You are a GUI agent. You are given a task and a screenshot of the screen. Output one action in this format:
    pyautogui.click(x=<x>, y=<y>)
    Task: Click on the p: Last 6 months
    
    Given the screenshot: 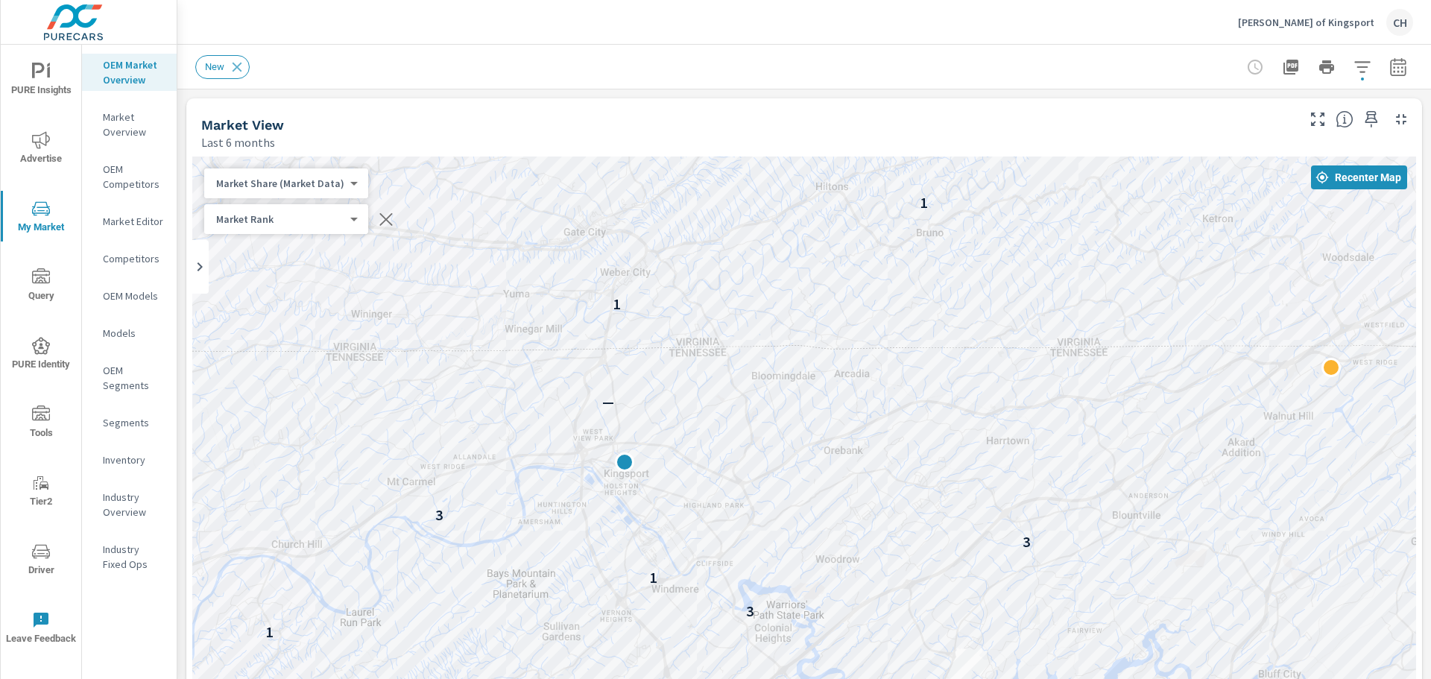 What is the action you would take?
    pyautogui.click(x=238, y=142)
    